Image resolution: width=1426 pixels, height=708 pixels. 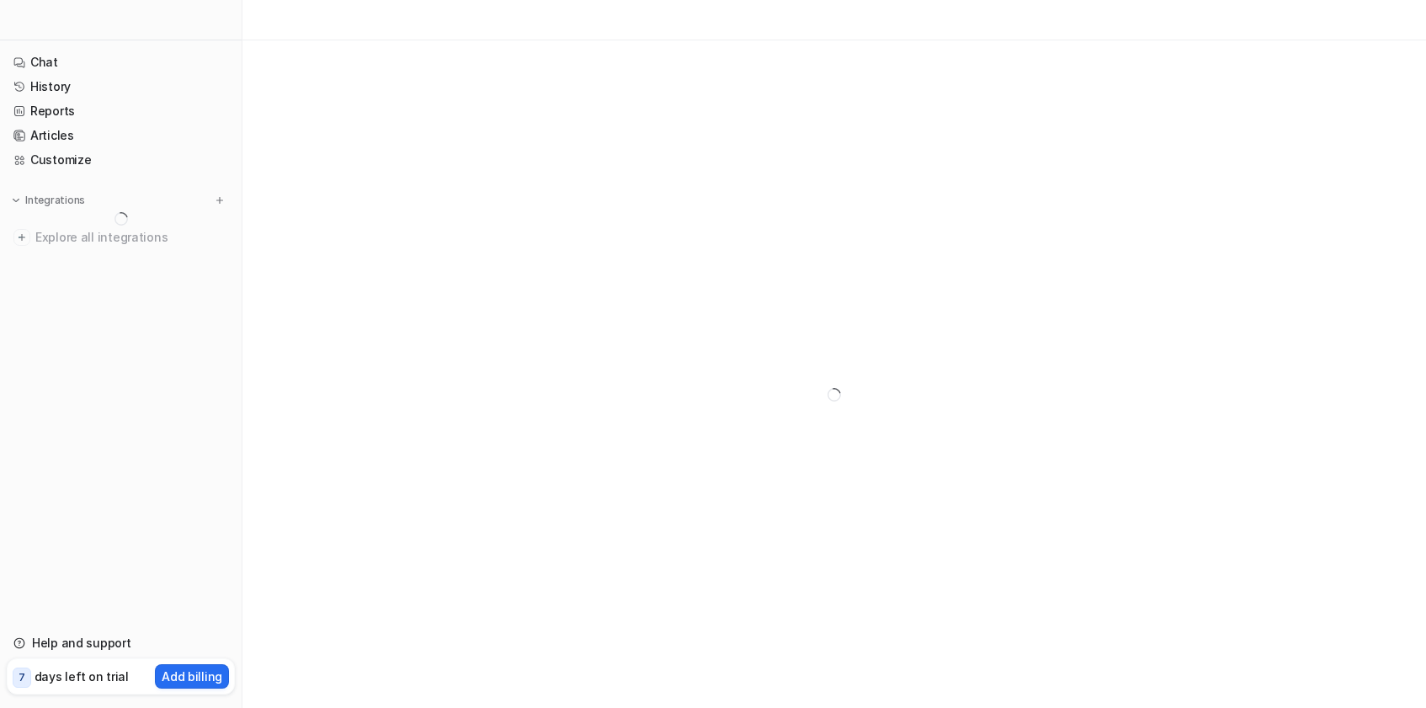 I want to click on a: History, so click(x=120, y=87).